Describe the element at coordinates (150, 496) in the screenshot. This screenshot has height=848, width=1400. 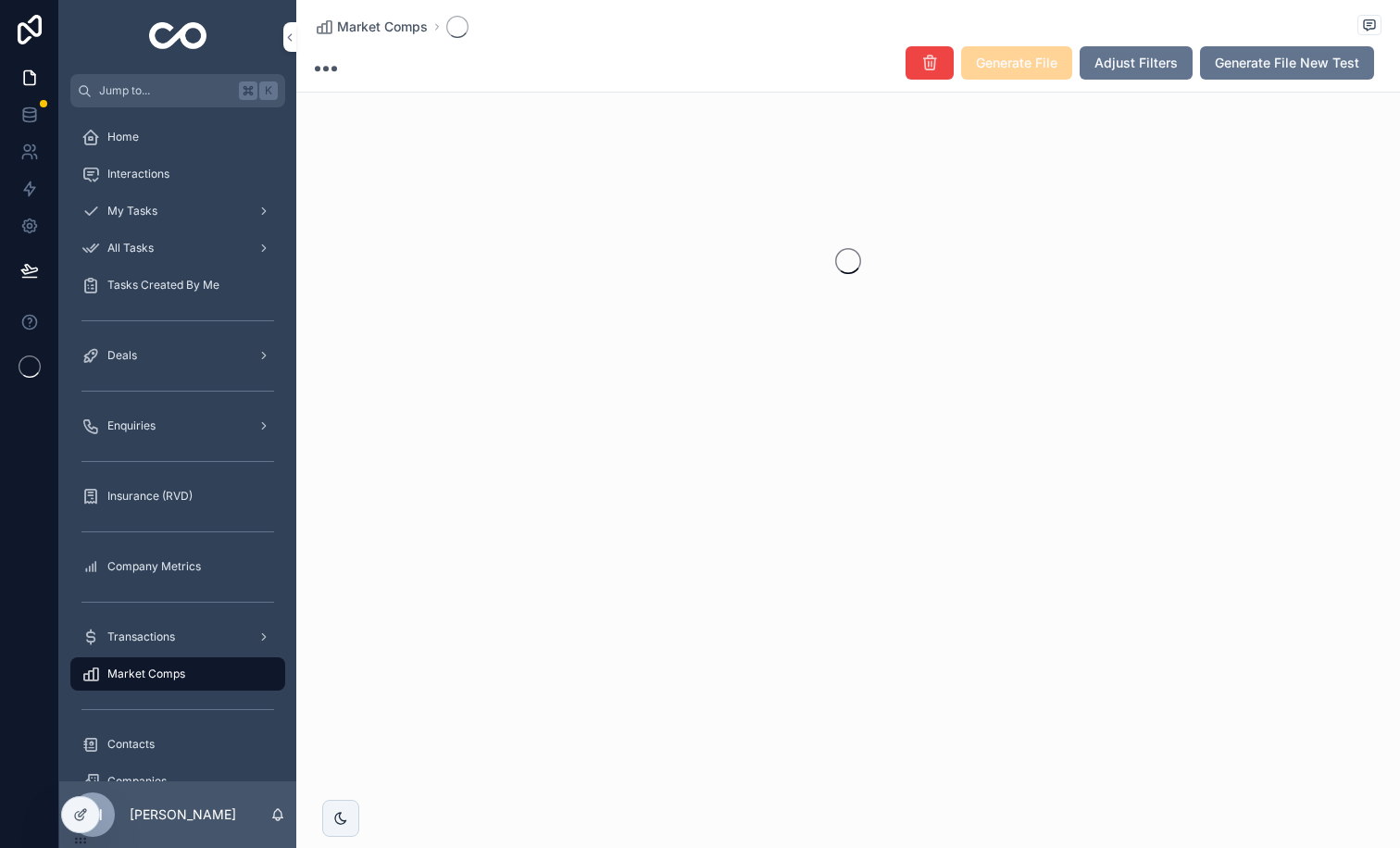
I see `span: Insurance (RVD)` at that location.